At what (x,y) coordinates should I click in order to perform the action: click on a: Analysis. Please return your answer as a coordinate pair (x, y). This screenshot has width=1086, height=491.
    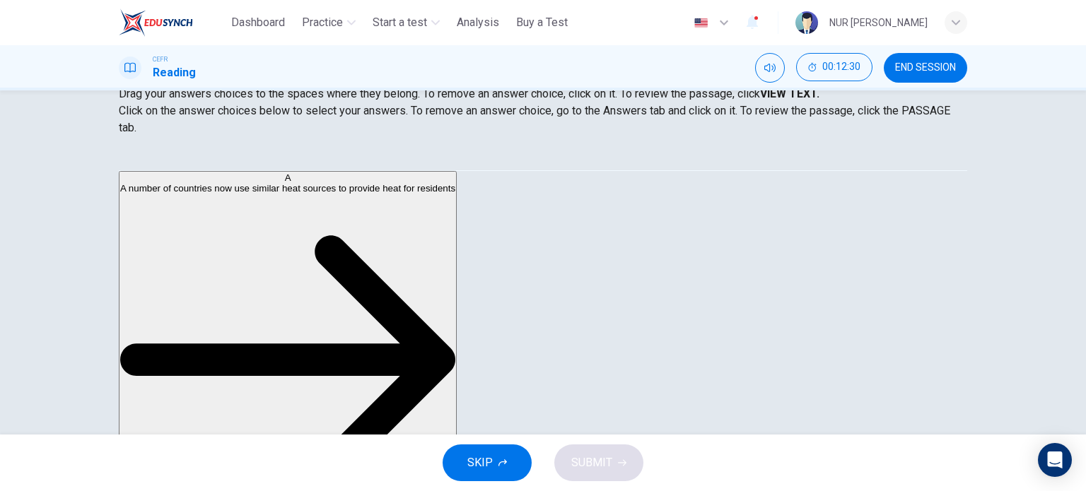
    Looking at the image, I should click on (478, 23).